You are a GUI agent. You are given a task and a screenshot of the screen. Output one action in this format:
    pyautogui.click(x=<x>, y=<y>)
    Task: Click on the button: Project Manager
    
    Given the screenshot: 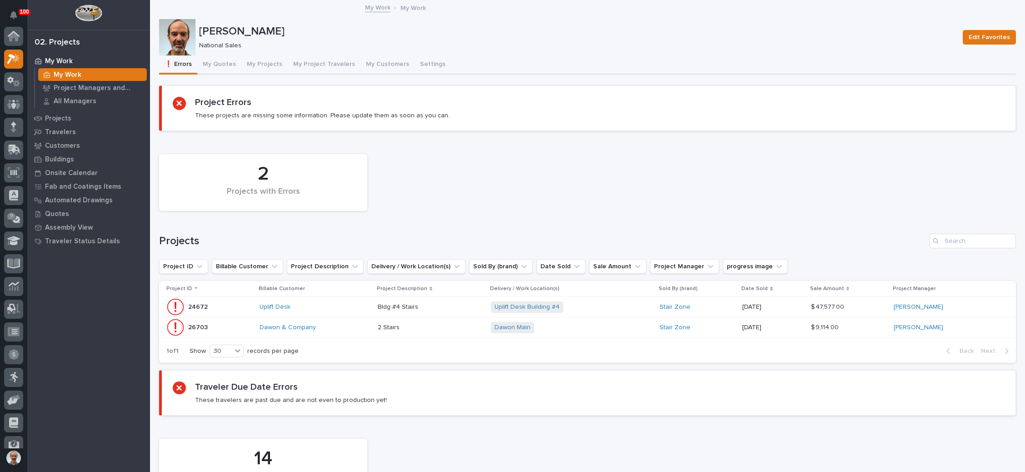 What is the action you would take?
    pyautogui.click(x=685, y=266)
    